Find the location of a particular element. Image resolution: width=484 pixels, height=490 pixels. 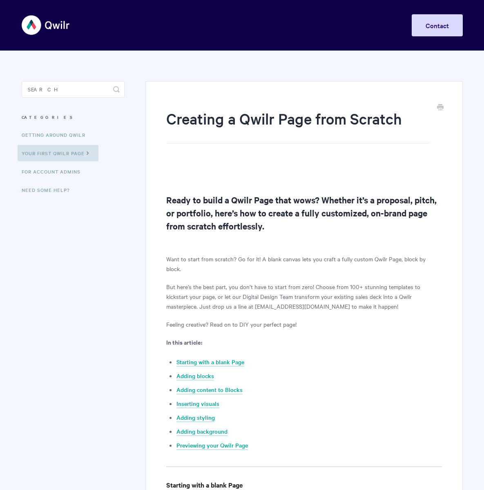

p: But here’s the best part, you don’t have to start from zero! Choose from 100+ stunning templates ... is located at coordinates (304, 297).